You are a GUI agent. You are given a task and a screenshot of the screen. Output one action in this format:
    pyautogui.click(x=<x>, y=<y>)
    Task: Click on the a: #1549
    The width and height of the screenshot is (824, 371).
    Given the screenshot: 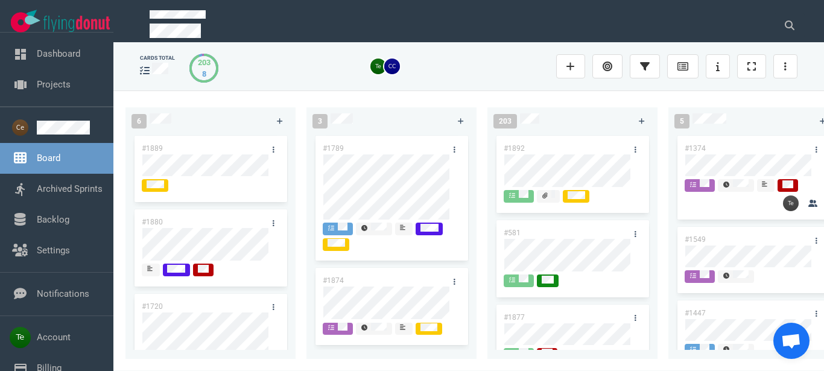 What is the action you would take?
    pyautogui.click(x=695, y=240)
    